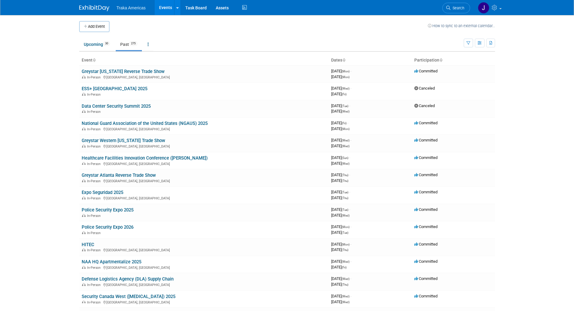  Describe the element at coordinates (345, 158) in the screenshot. I see `span: (Sun)` at that location.